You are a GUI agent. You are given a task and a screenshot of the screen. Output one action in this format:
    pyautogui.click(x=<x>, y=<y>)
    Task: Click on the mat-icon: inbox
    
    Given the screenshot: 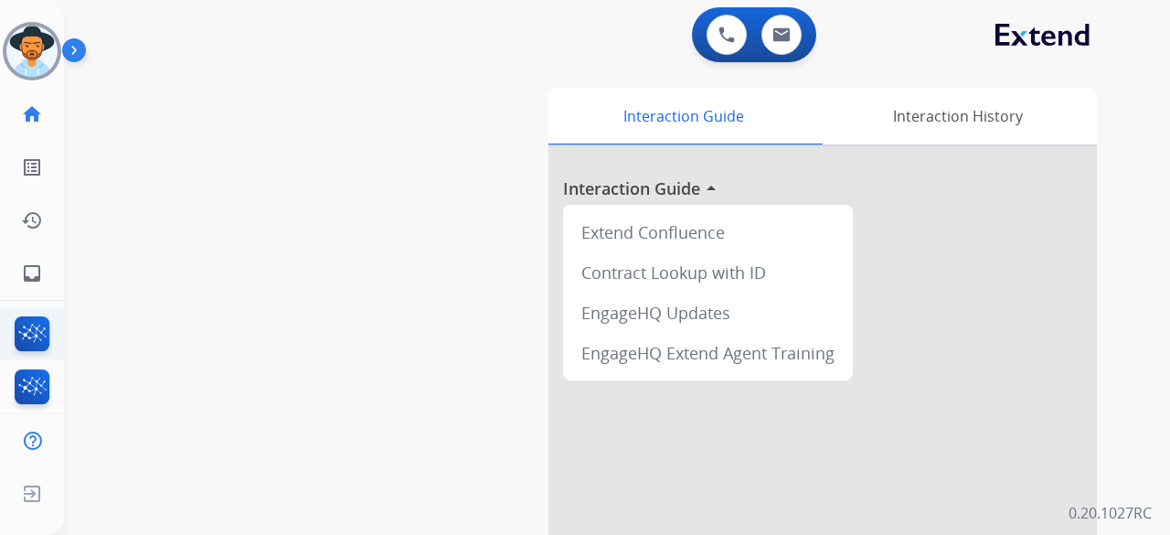 What is the action you would take?
    pyautogui.click(x=32, y=273)
    